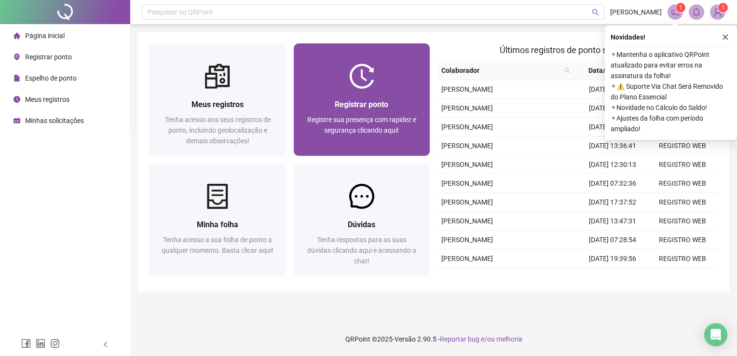 This screenshot has width=737, height=356. Describe the element at coordinates (217, 245) in the screenshot. I see `span: Tenha acesso a sua folha de ponto a qualquer momento. Basta clicar aqui!` at that location.